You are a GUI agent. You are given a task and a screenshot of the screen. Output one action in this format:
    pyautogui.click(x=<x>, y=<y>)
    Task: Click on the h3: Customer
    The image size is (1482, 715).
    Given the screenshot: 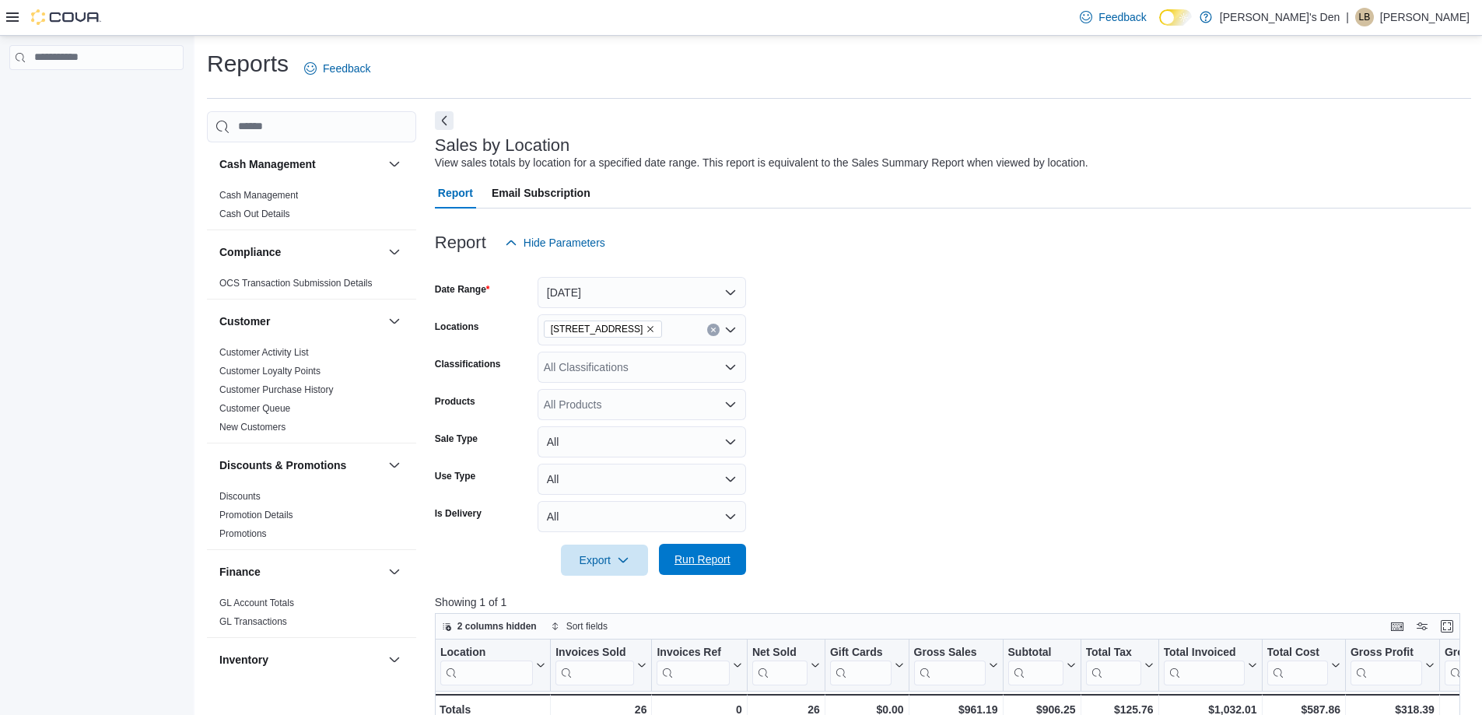 What is the action you would take?
    pyautogui.click(x=244, y=321)
    